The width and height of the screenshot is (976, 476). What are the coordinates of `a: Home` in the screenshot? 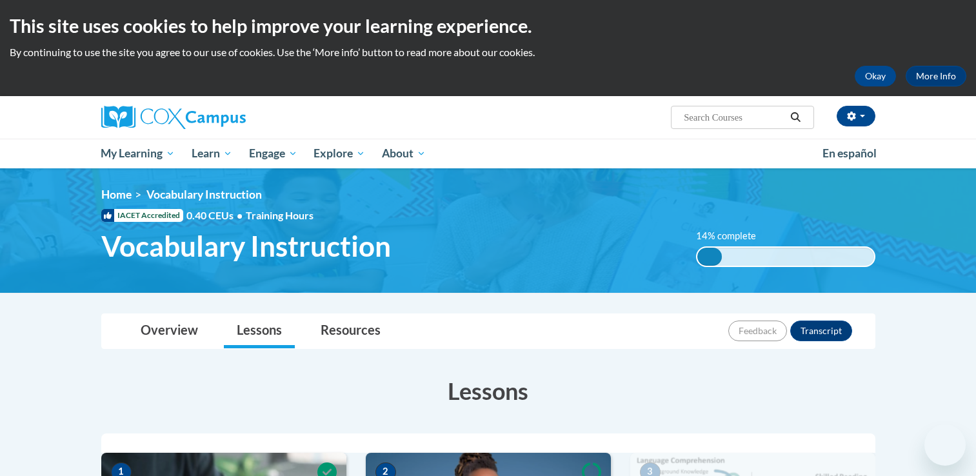 It's located at (116, 194).